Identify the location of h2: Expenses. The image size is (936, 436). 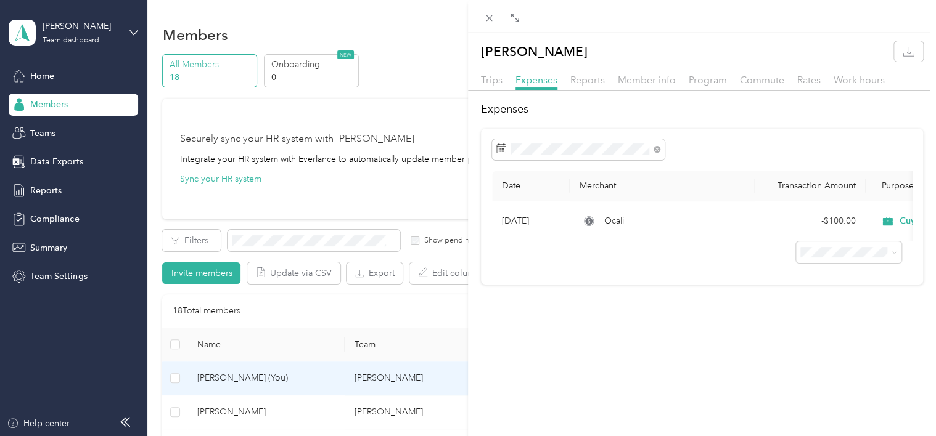
(701, 109).